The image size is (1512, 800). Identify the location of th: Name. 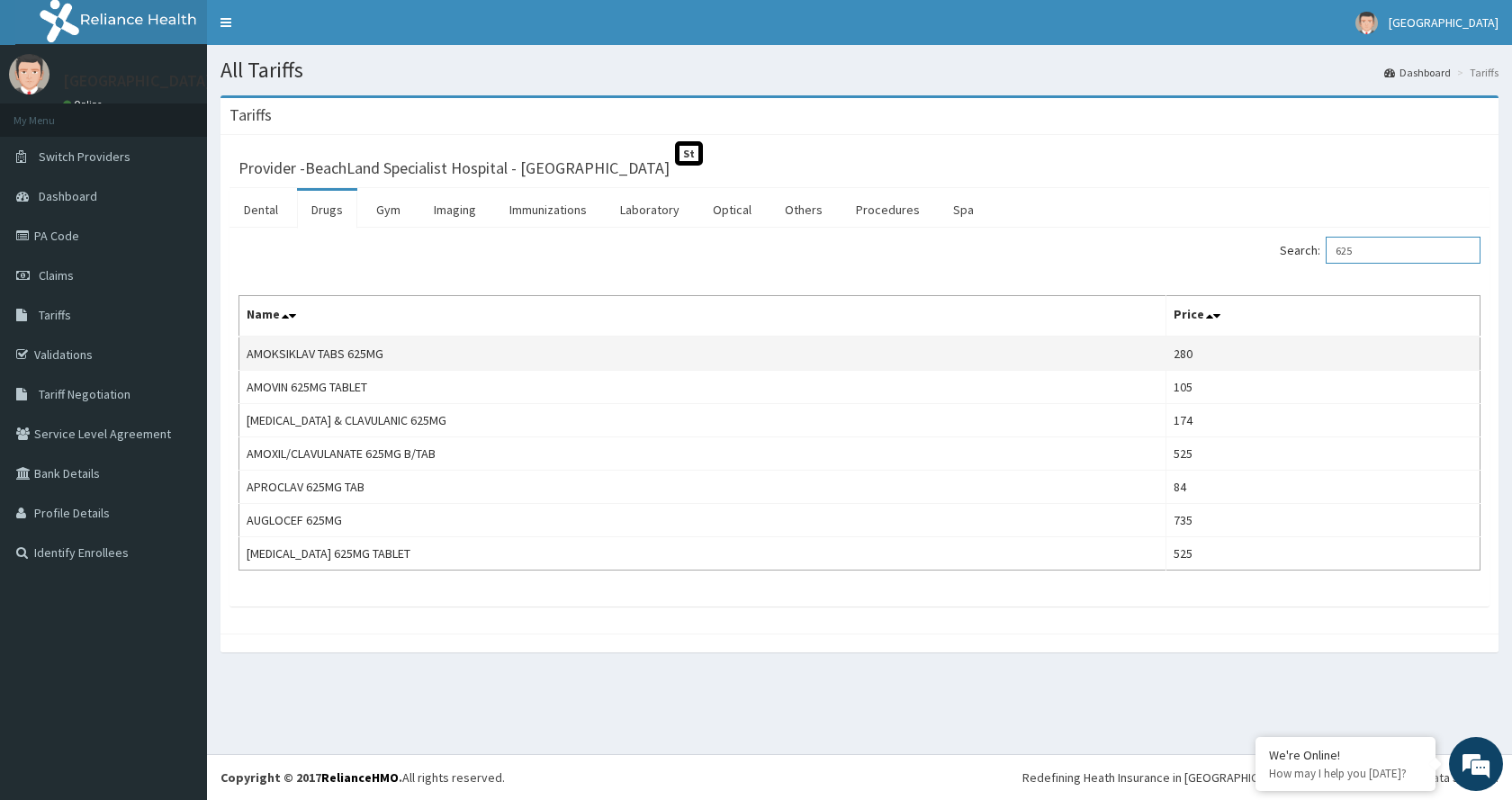
(703, 317).